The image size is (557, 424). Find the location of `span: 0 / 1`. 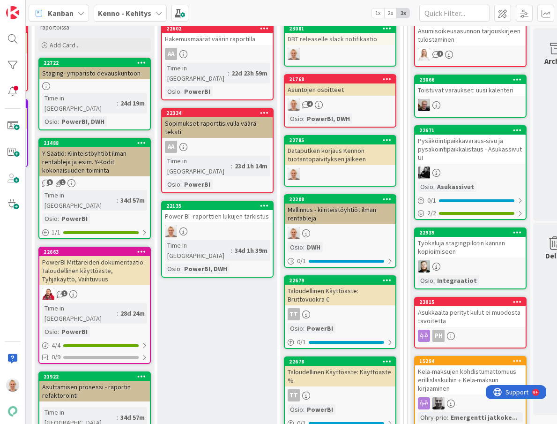

span: 0 / 1 is located at coordinates (301, 342).